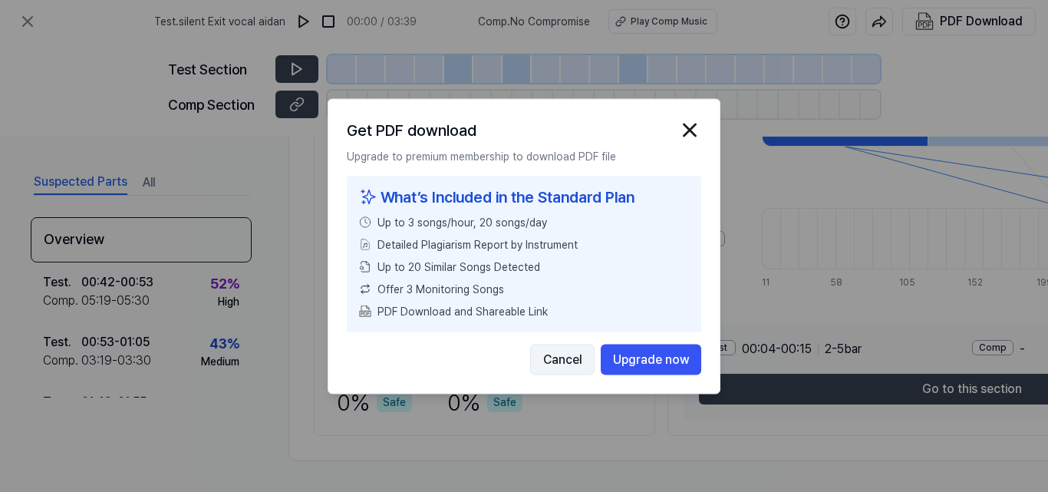 The height and width of the screenshot is (492, 1048). I want to click on a: Upgrade now, so click(651, 359).